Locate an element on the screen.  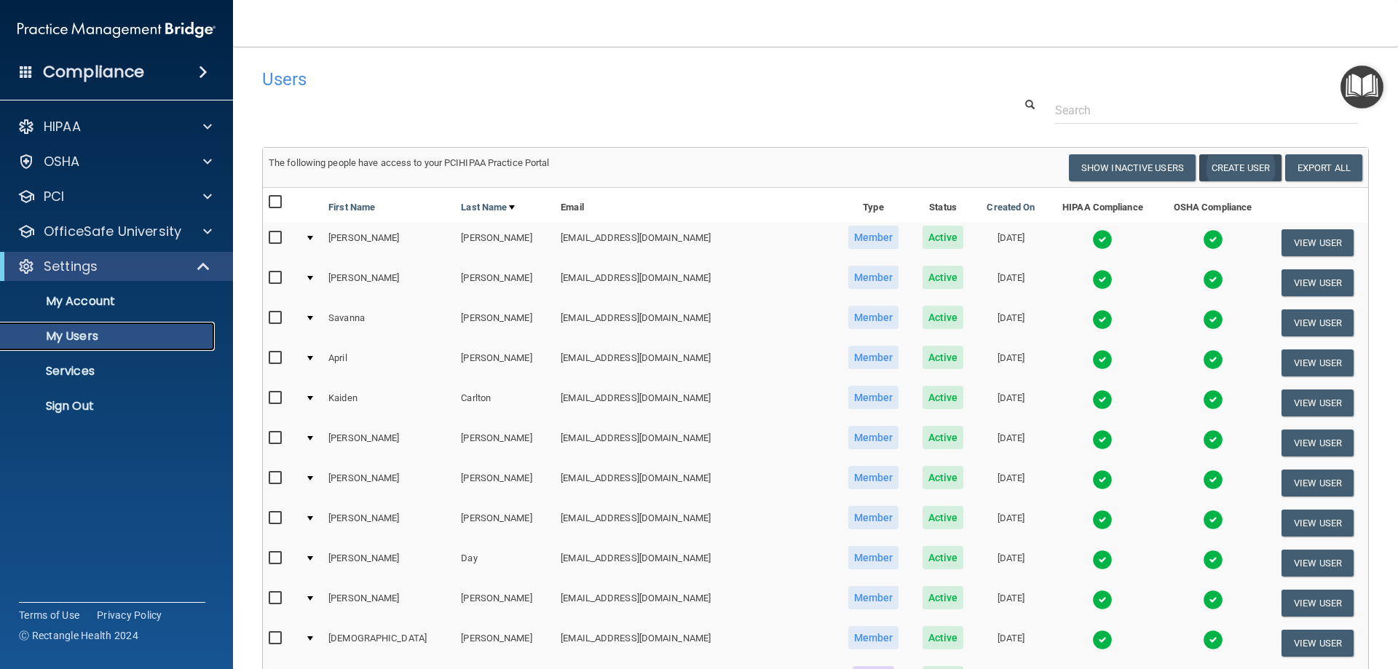
a: Export All is located at coordinates (1323, 167).